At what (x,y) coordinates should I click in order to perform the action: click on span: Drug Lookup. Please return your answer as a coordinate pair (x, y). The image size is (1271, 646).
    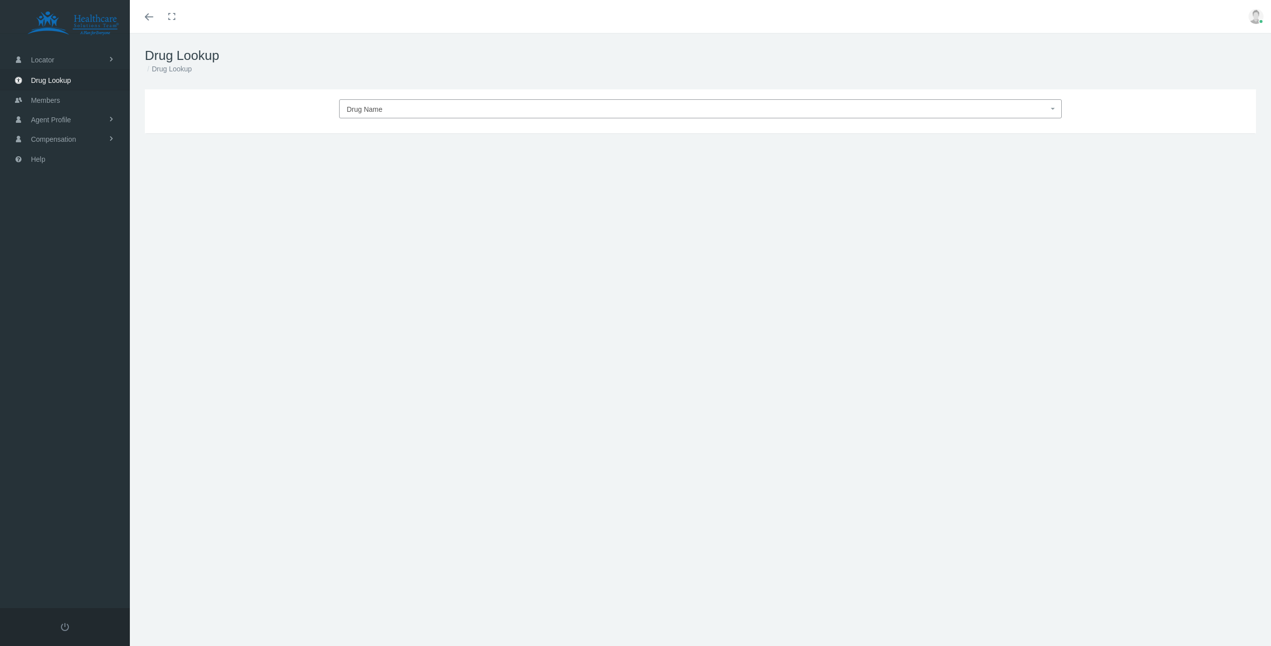
    Looking at the image, I should click on (51, 80).